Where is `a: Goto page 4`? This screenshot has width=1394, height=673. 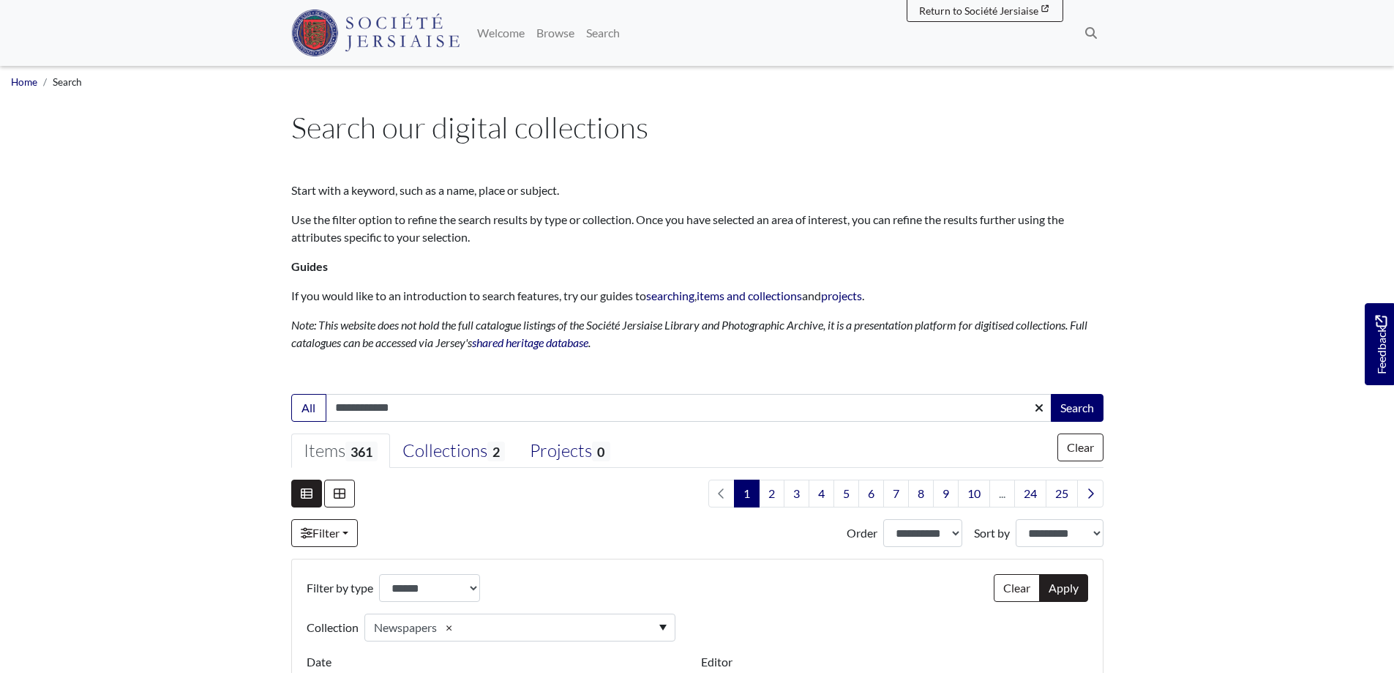
a: Goto page 4 is located at coordinates (821, 493).